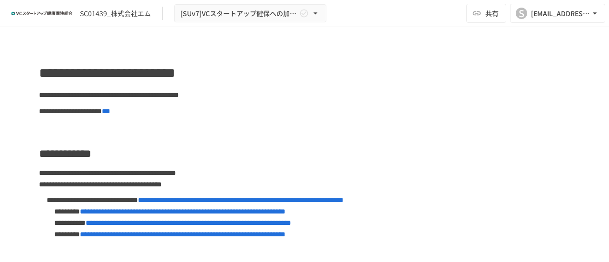  Describe the element at coordinates (486, 13) in the screenshot. I see `button: 共有` at that location.